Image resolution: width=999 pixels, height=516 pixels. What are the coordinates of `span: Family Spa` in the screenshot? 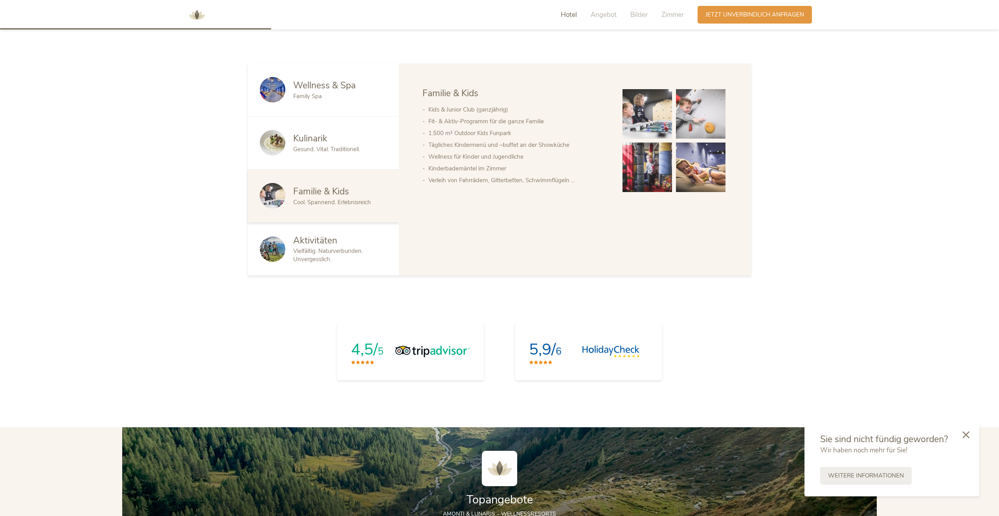 It's located at (307, 96).